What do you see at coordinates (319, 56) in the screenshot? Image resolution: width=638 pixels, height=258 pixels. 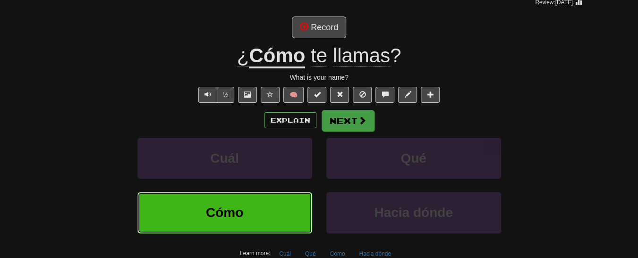 I see `span: te` at bounding box center [319, 56].